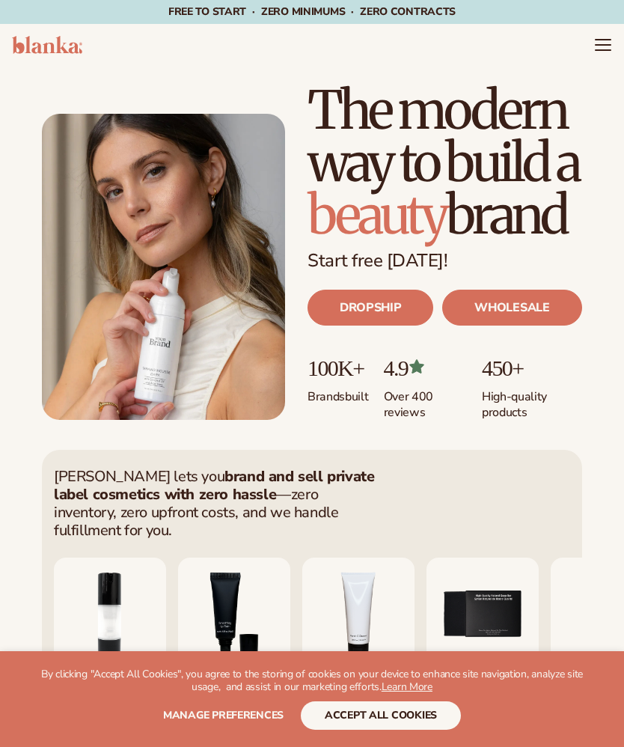 The width and height of the screenshot is (624, 747). I want to click on img: Smoothing lip balm., so click(234, 614).